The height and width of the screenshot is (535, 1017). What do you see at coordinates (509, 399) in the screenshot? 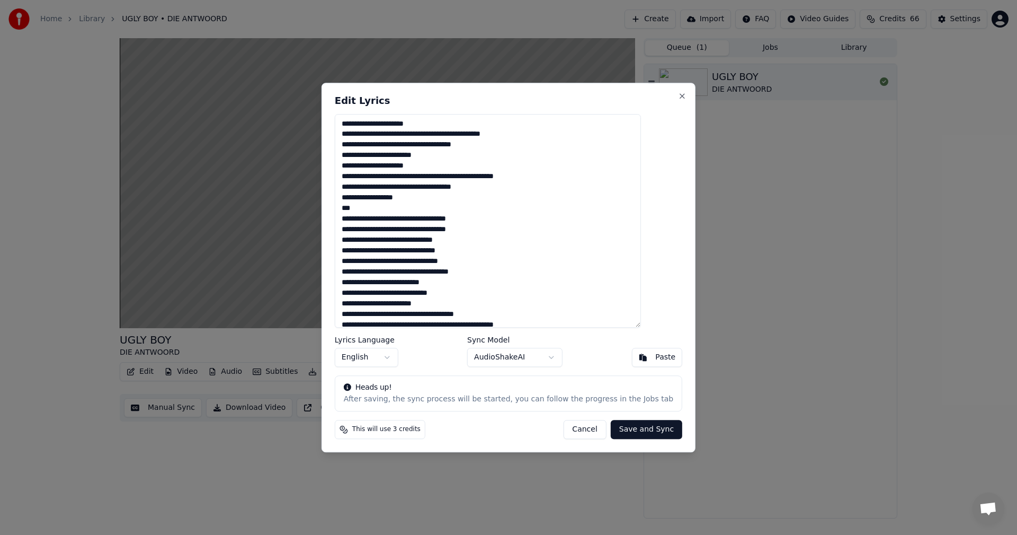
I see `div: After saving, the sync process will be started, you can follow the progress in the Jobs tab` at bounding box center [509, 399].